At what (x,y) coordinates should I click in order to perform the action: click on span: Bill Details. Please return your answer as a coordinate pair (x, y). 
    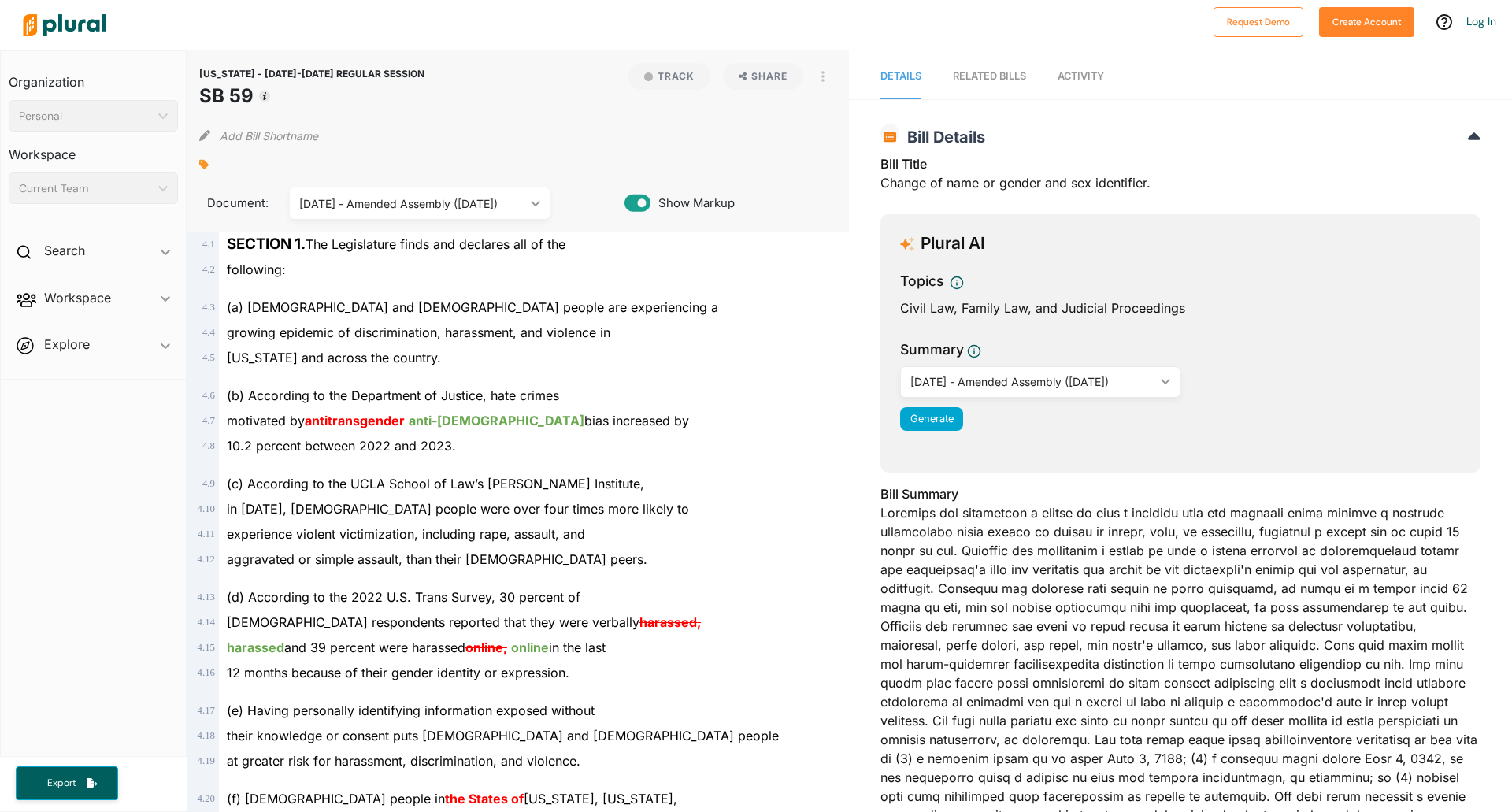
    Looking at the image, I should click on (942, 137).